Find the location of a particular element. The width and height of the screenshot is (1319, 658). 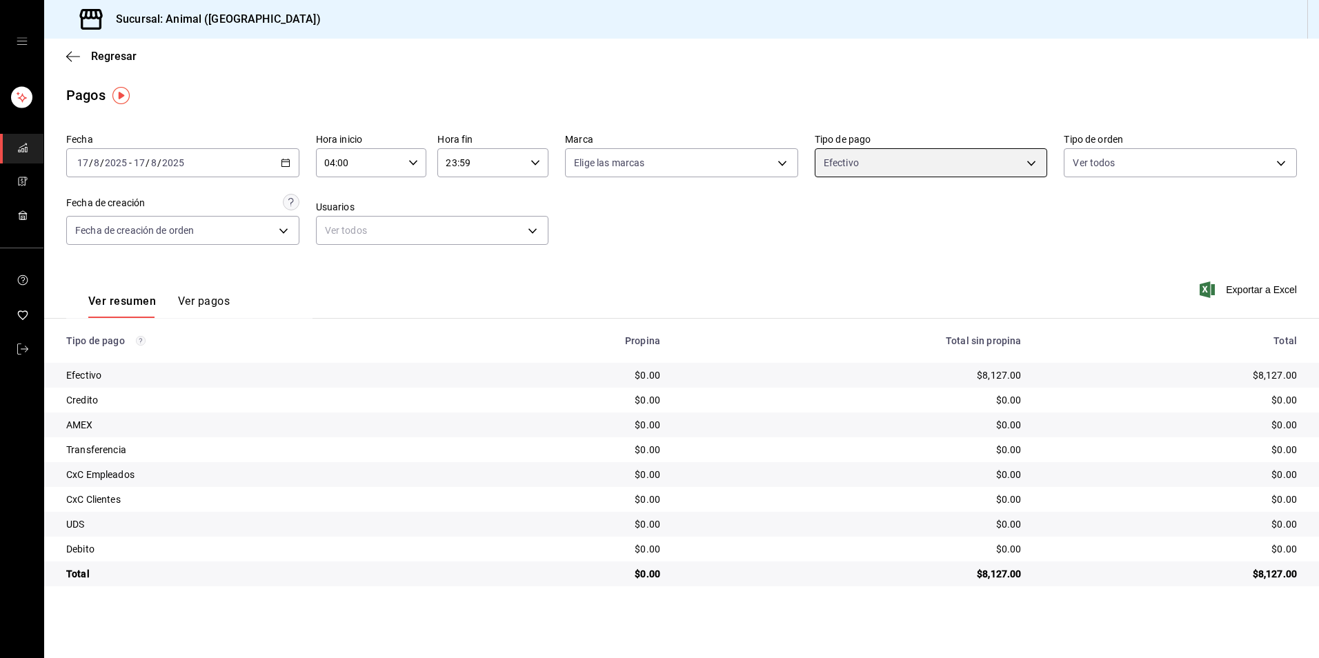

div: Efectivo is located at coordinates (257, 375).